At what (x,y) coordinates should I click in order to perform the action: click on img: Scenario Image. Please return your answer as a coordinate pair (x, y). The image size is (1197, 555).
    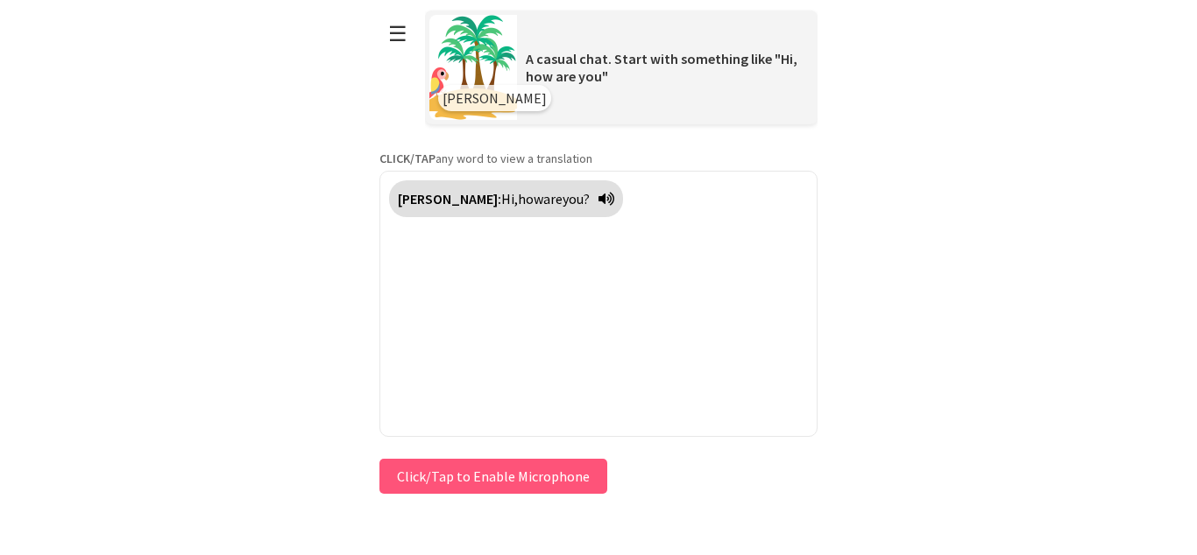
    Looking at the image, I should click on (473, 67).